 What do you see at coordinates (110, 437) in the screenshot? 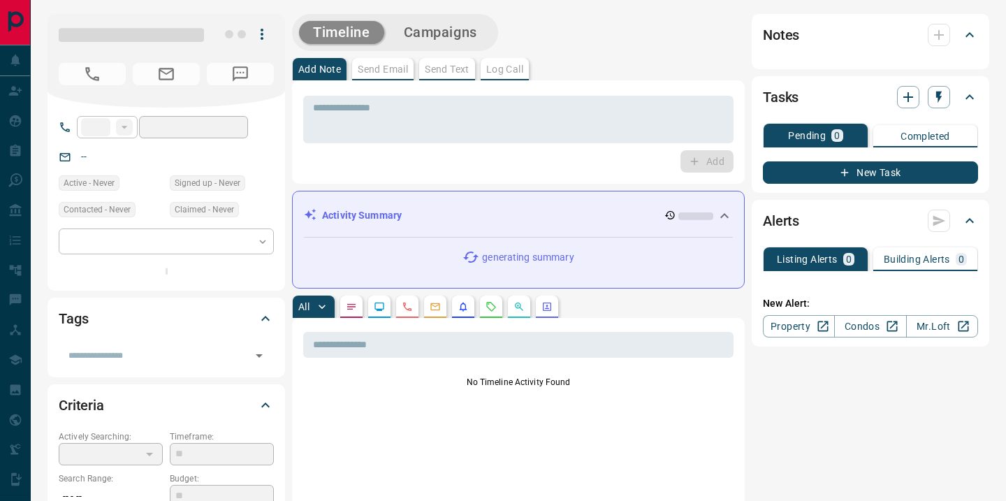
I see `p: Actively Searching:` at bounding box center [110, 437].